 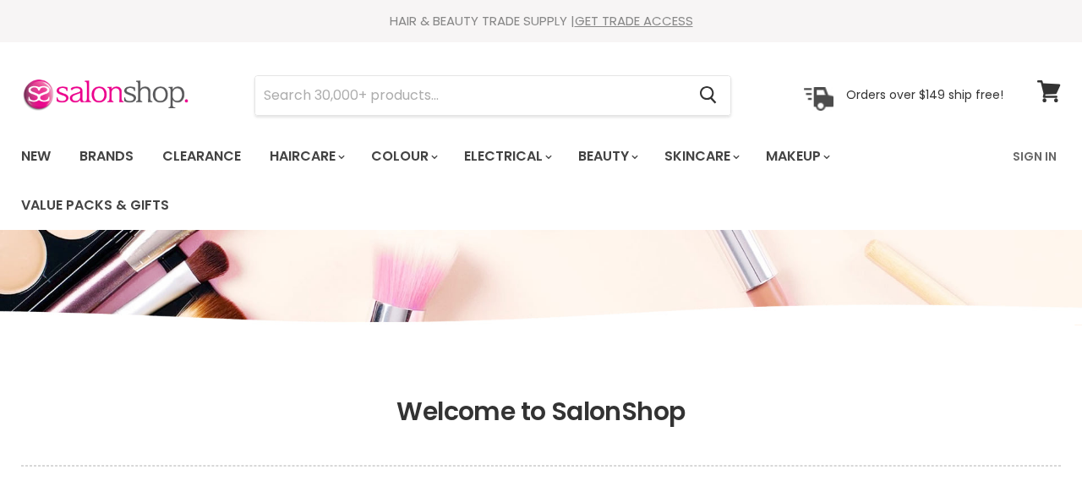 What do you see at coordinates (924, 95) in the screenshot?
I see `p: Orders over $149 ship free!` at bounding box center [924, 95].